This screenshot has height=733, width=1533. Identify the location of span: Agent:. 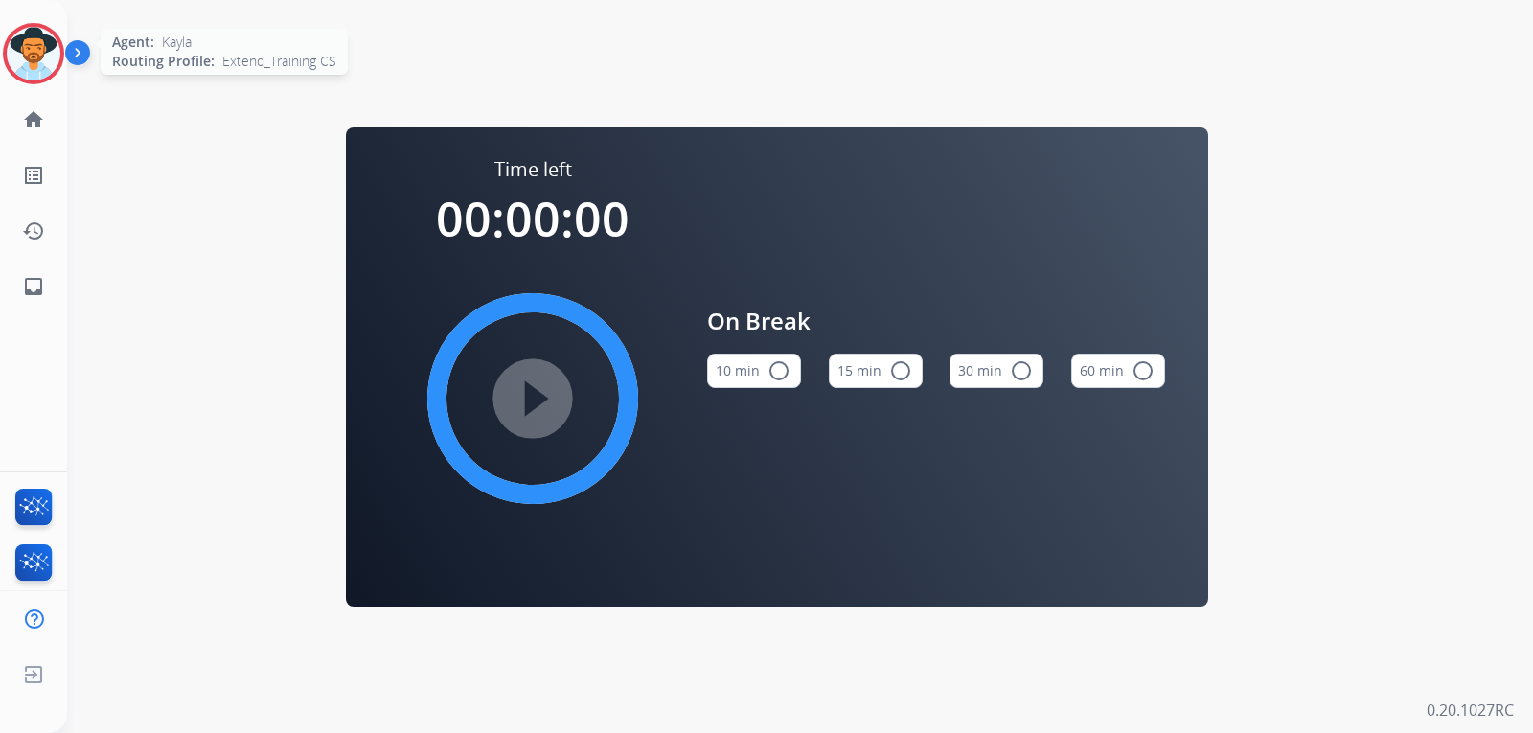
(133, 42).